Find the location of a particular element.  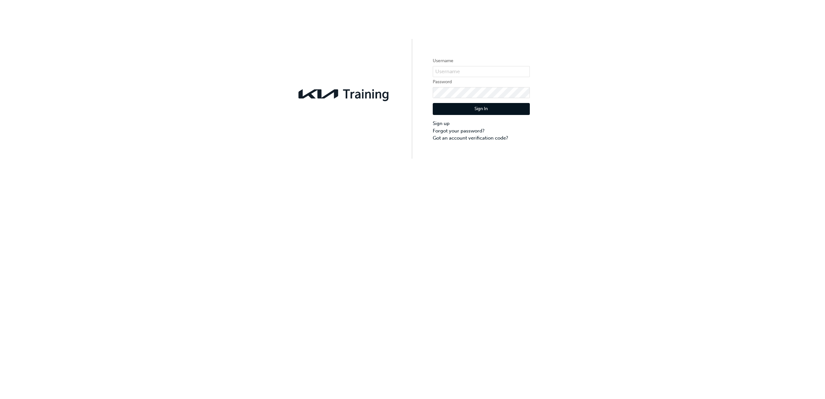

button: Sign In is located at coordinates (481, 109).